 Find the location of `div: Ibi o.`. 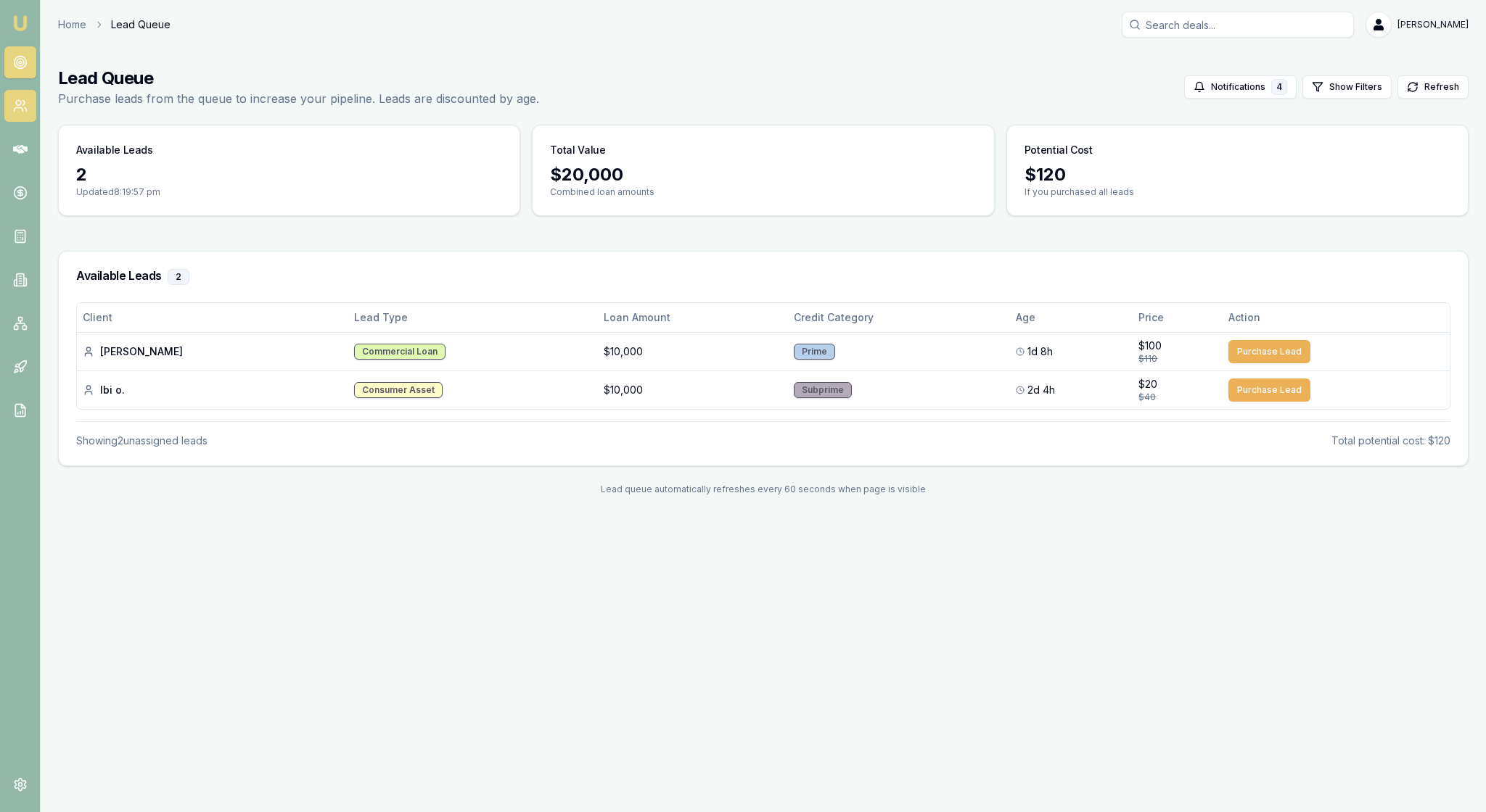

div: Ibi o. is located at coordinates (212, 390).